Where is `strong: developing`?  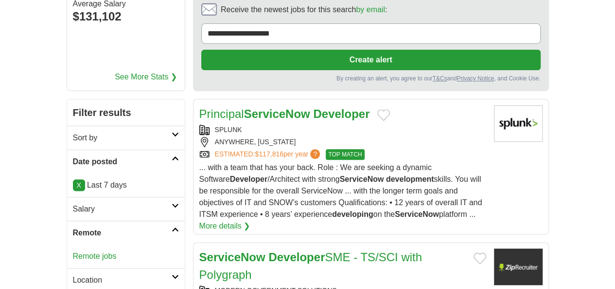
strong: developing is located at coordinates (353, 214).